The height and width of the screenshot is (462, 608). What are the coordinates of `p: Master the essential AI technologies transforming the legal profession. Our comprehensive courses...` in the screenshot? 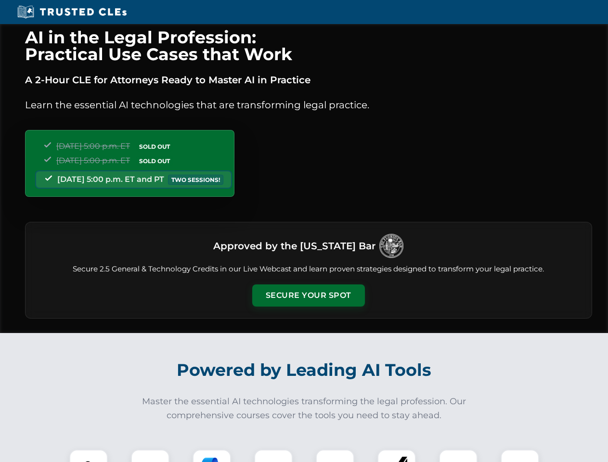 It's located at (304, 409).